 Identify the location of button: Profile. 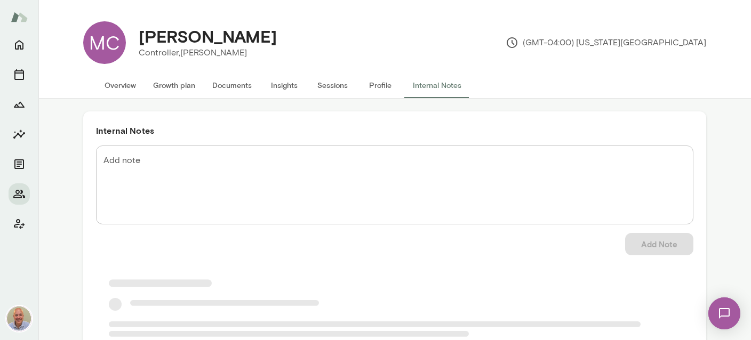
(380, 85).